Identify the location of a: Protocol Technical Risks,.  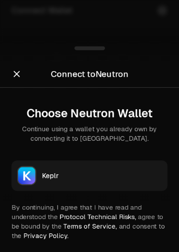
(98, 216).